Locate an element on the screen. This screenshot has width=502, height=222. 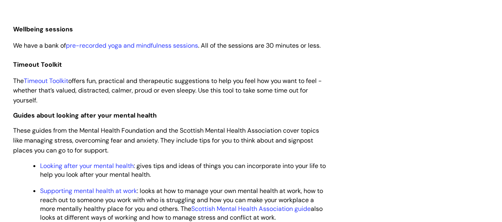
span: We have a bank of . All of the sessions are 30 minutes or less. is located at coordinates (167, 45).